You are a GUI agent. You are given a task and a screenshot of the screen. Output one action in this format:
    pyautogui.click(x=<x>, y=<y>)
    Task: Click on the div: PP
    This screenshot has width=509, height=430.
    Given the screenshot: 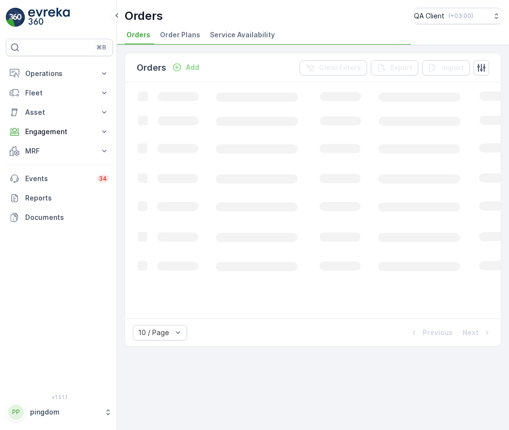 What is the action you would take?
    pyautogui.click(x=16, y=412)
    